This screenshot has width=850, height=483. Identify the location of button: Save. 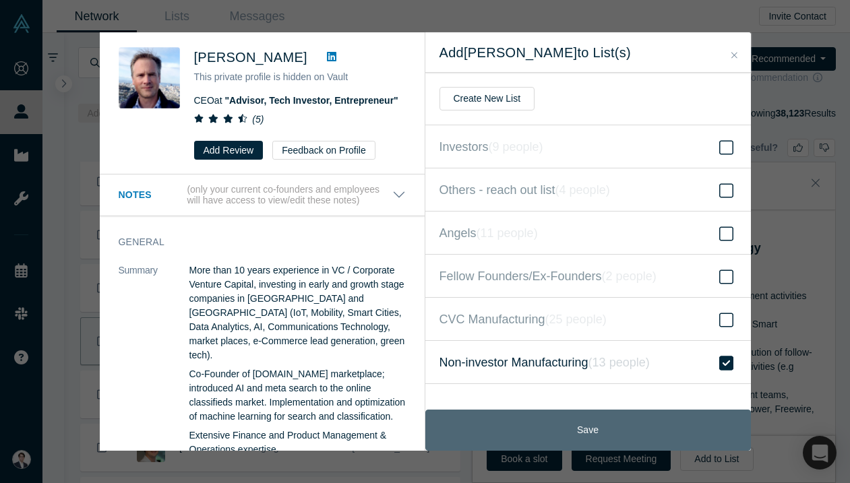
(587, 430).